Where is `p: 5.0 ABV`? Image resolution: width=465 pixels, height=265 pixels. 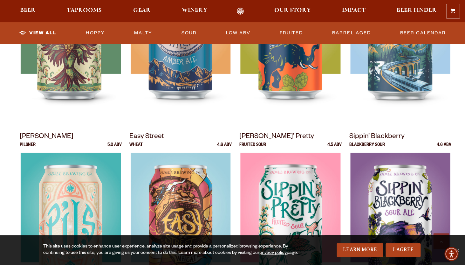 p: 5.0 ABV is located at coordinates (115, 148).